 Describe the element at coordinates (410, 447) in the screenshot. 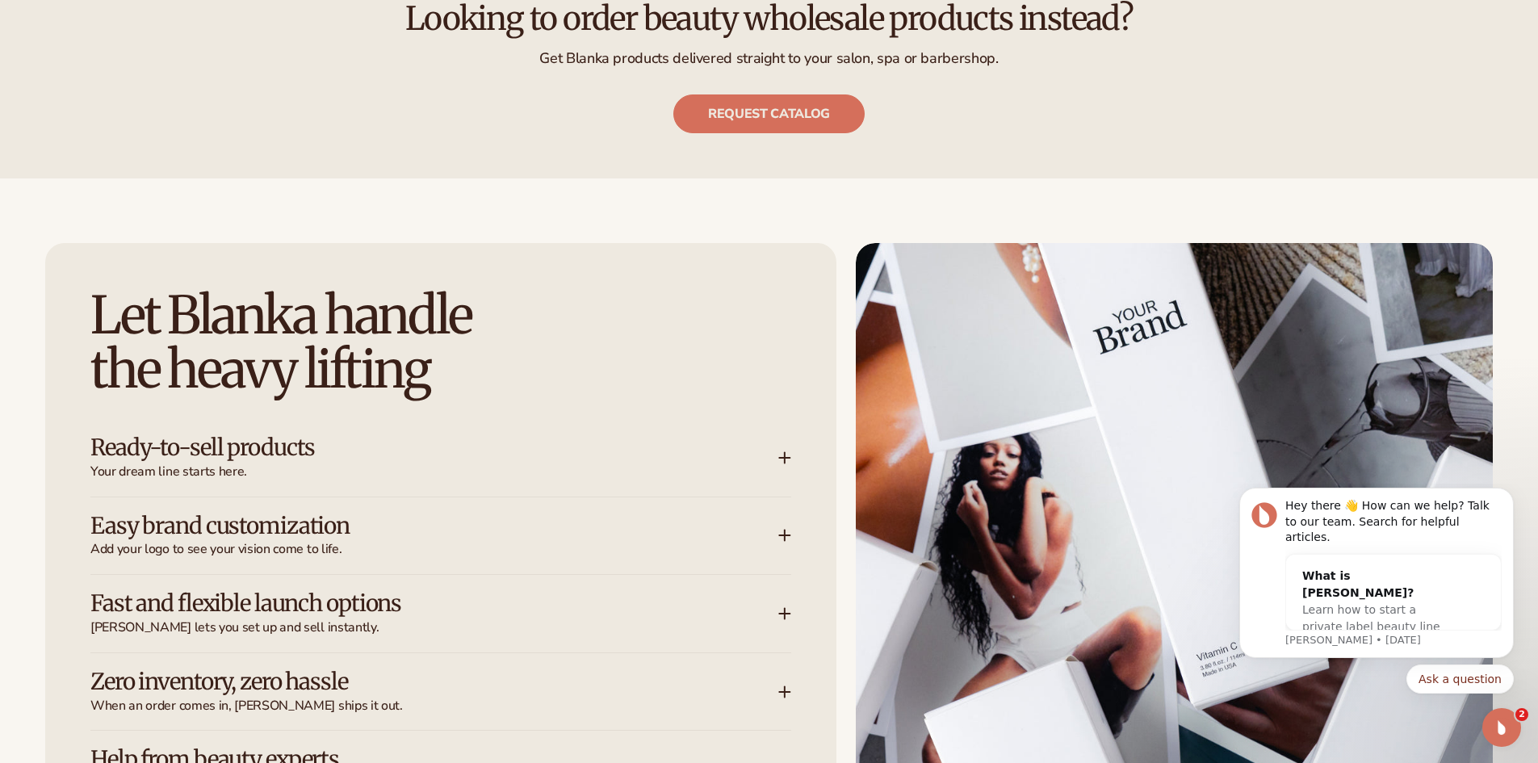

I see `h3: Ready-to-sell products` at that location.